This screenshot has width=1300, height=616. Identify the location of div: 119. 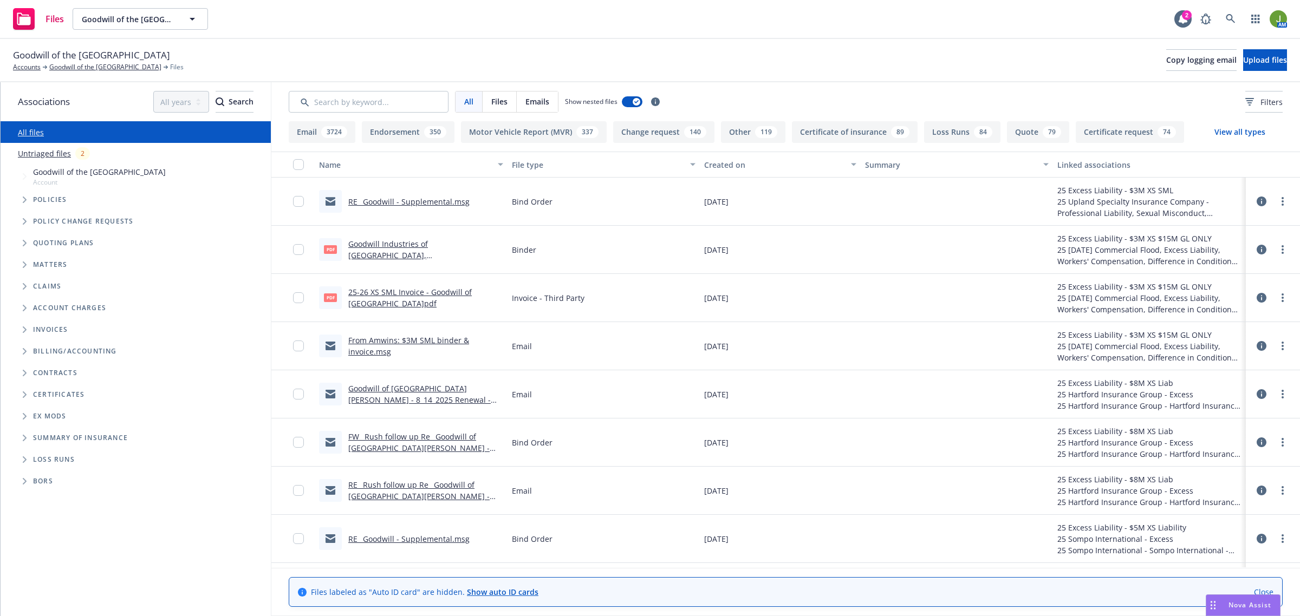
(766, 132).